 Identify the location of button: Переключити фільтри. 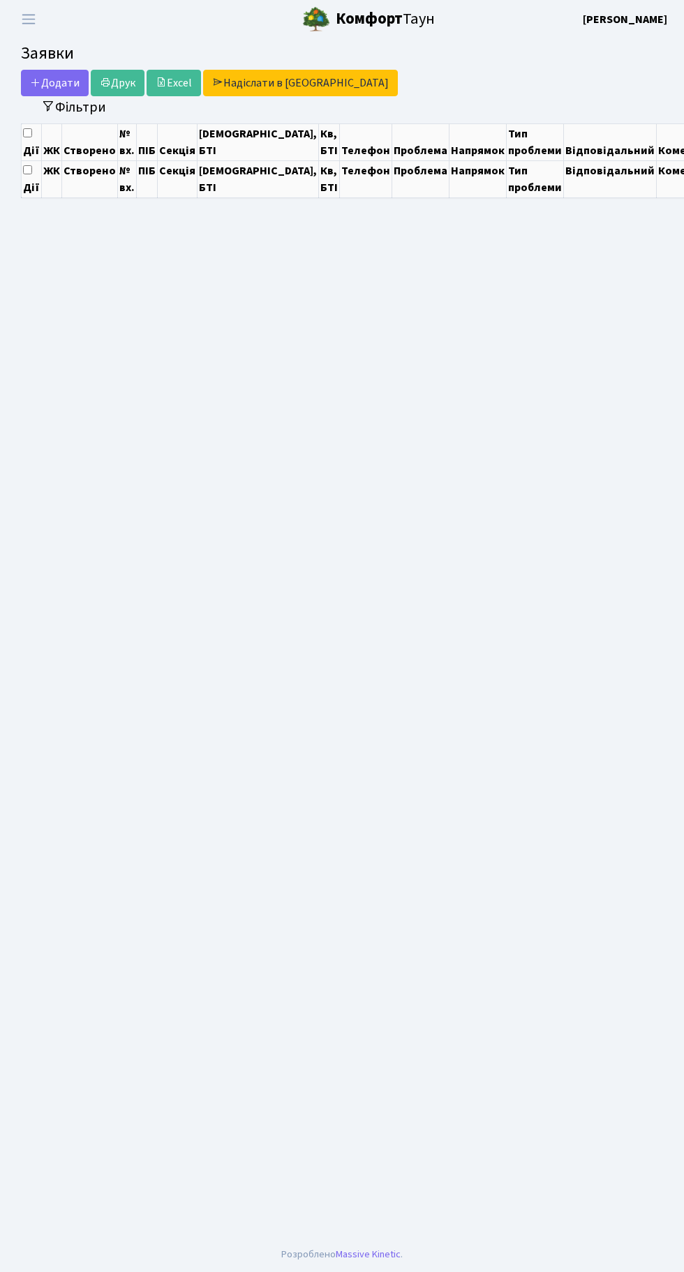
(73, 107).